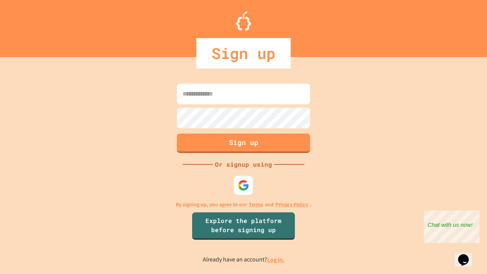  I want to click on div: Or signup using, so click(244, 164).